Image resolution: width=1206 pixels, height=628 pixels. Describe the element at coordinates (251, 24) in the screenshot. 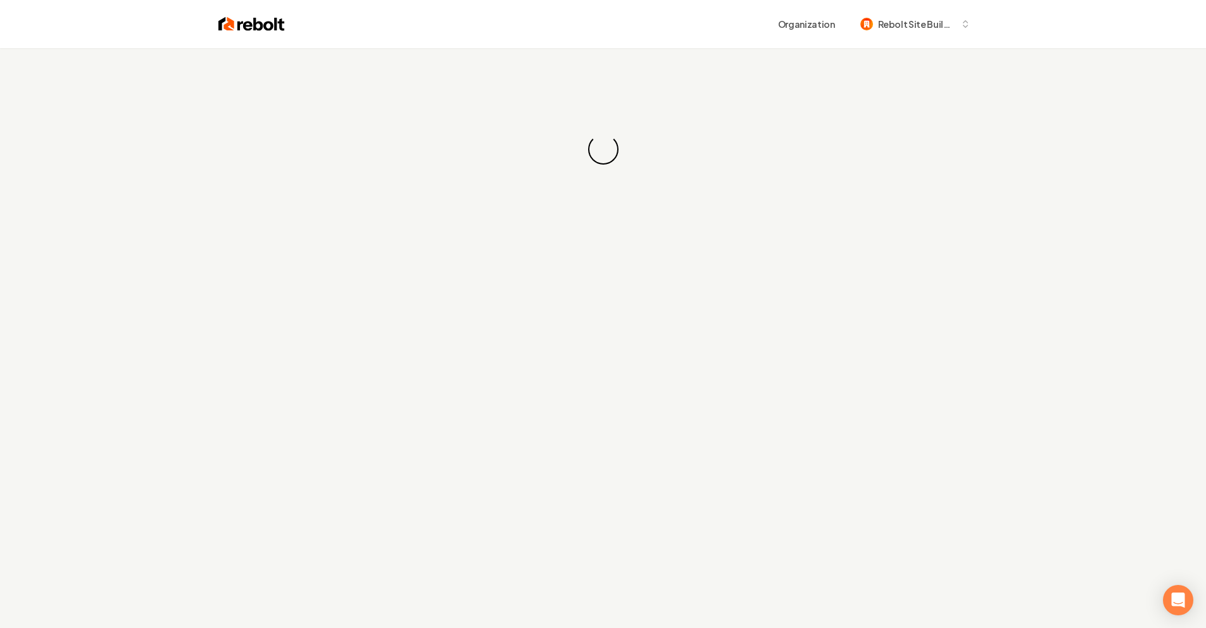

I see `img: Rebolt Logo` at that location.